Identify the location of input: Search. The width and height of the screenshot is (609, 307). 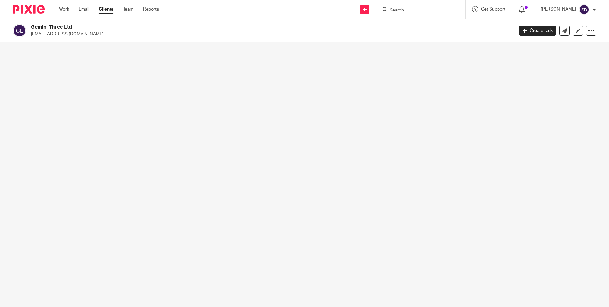
(418, 11).